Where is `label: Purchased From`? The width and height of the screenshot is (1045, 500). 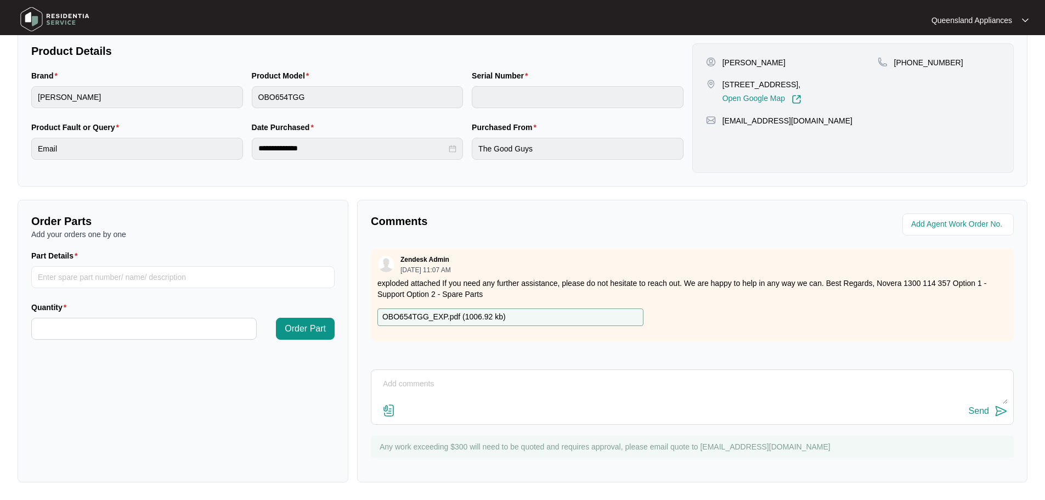
label: Purchased From is located at coordinates (506, 127).